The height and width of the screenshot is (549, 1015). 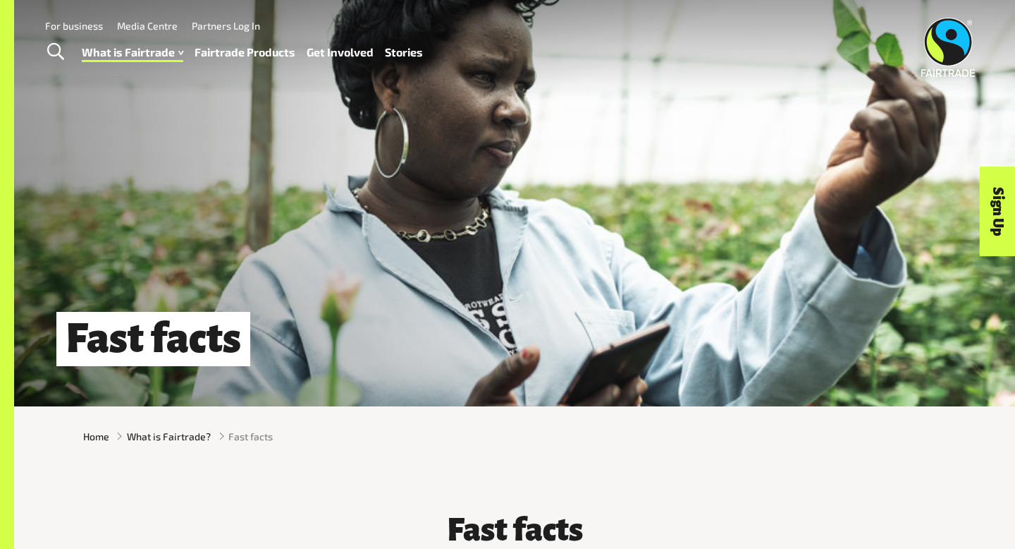 What do you see at coordinates (74, 25) in the screenshot?
I see `a: For business` at bounding box center [74, 25].